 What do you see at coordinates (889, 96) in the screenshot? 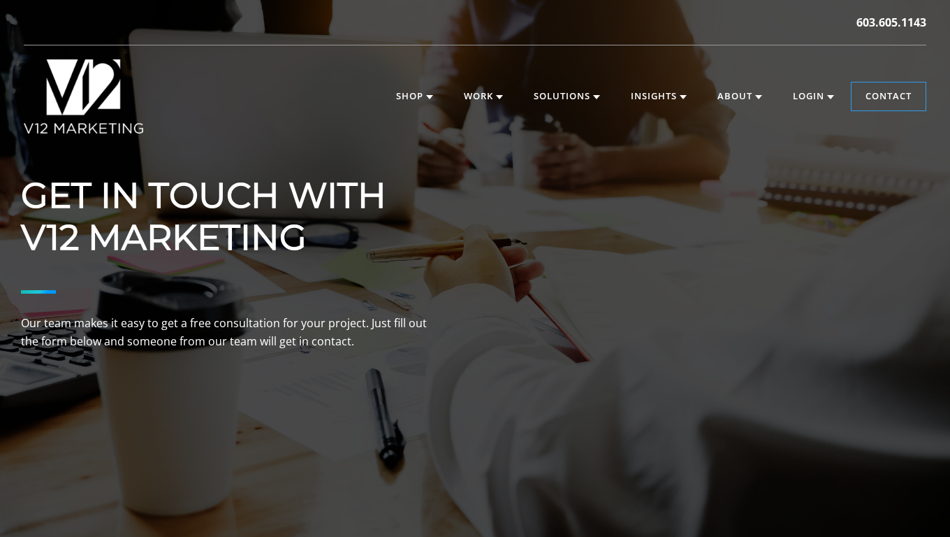
I see `a: Contact` at bounding box center [889, 96].